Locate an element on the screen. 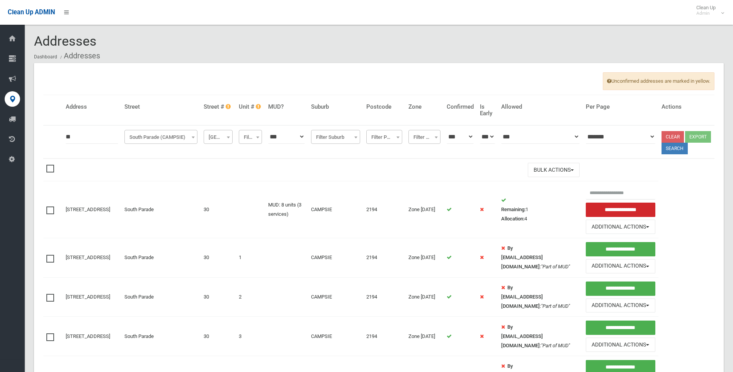 This screenshot has height=372, width=733. td: 3 is located at coordinates (250, 336).